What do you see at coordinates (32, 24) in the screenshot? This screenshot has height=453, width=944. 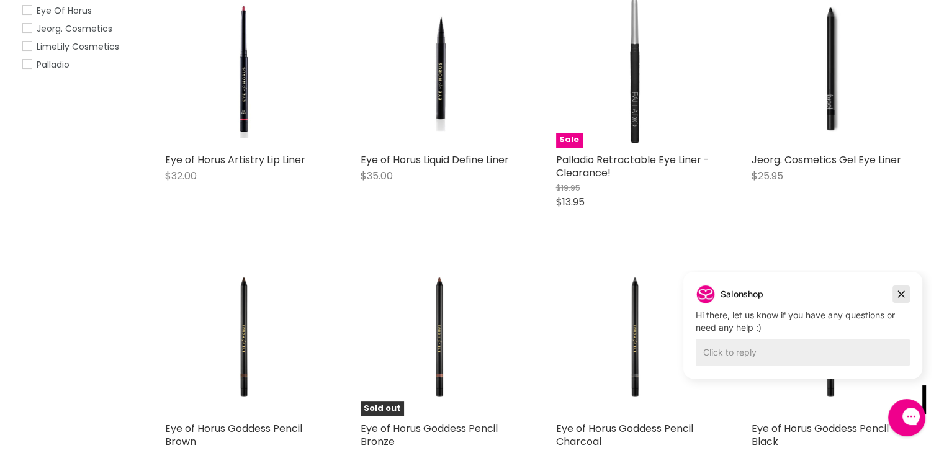 I see `img: Salonshop logo` at bounding box center [32, 24].